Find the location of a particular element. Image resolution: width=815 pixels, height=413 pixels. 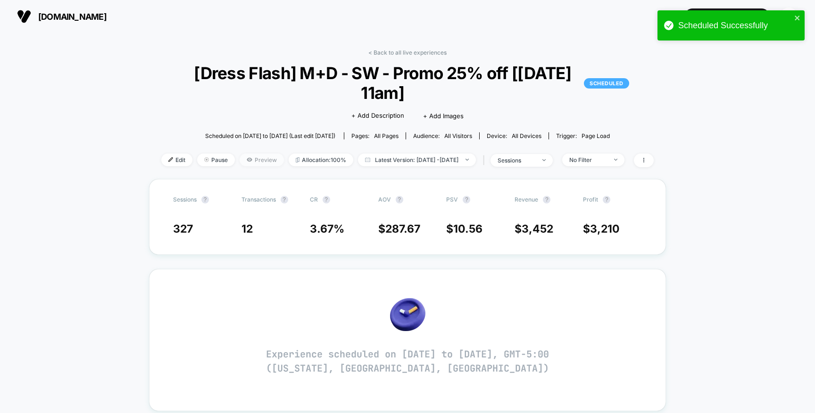

button: close is located at coordinates (797, 18).